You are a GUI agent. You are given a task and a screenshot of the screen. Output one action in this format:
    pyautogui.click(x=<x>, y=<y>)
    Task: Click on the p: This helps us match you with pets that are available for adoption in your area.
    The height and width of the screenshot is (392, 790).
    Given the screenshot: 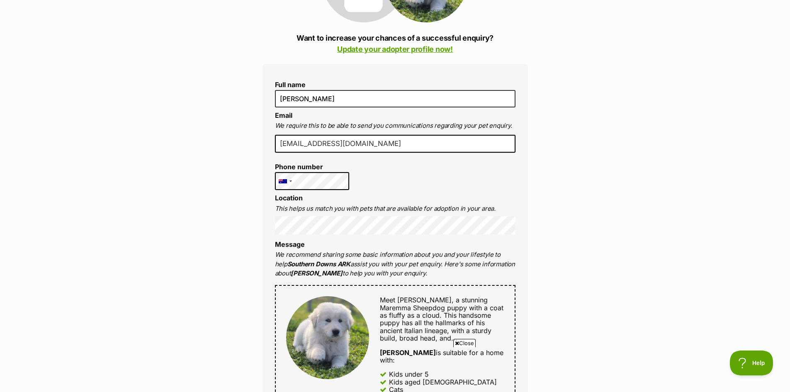 What is the action you would take?
    pyautogui.click(x=395, y=209)
    